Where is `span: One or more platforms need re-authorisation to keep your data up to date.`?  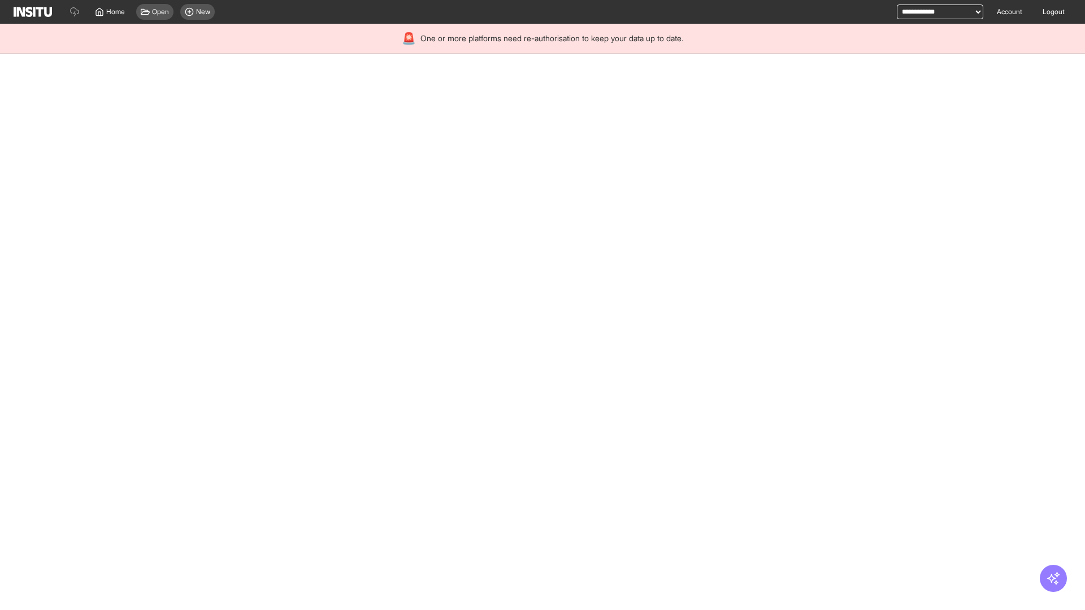 span: One or more platforms need re-authorisation to keep your data up to date. is located at coordinates (552, 38).